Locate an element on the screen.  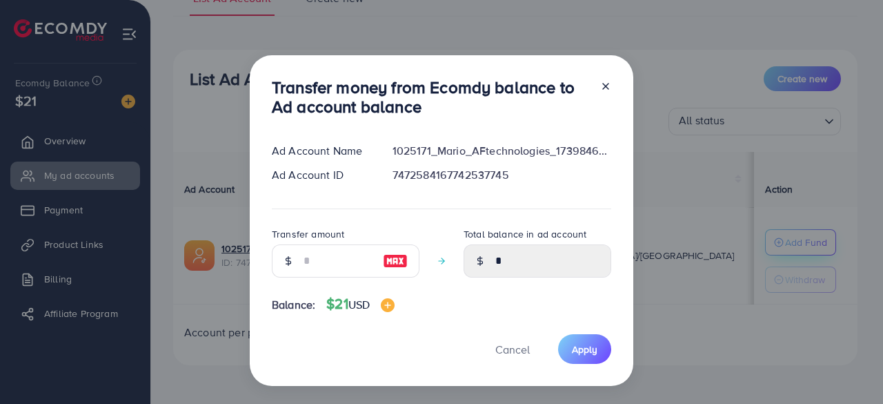
button: Apply is located at coordinates (585, 348).